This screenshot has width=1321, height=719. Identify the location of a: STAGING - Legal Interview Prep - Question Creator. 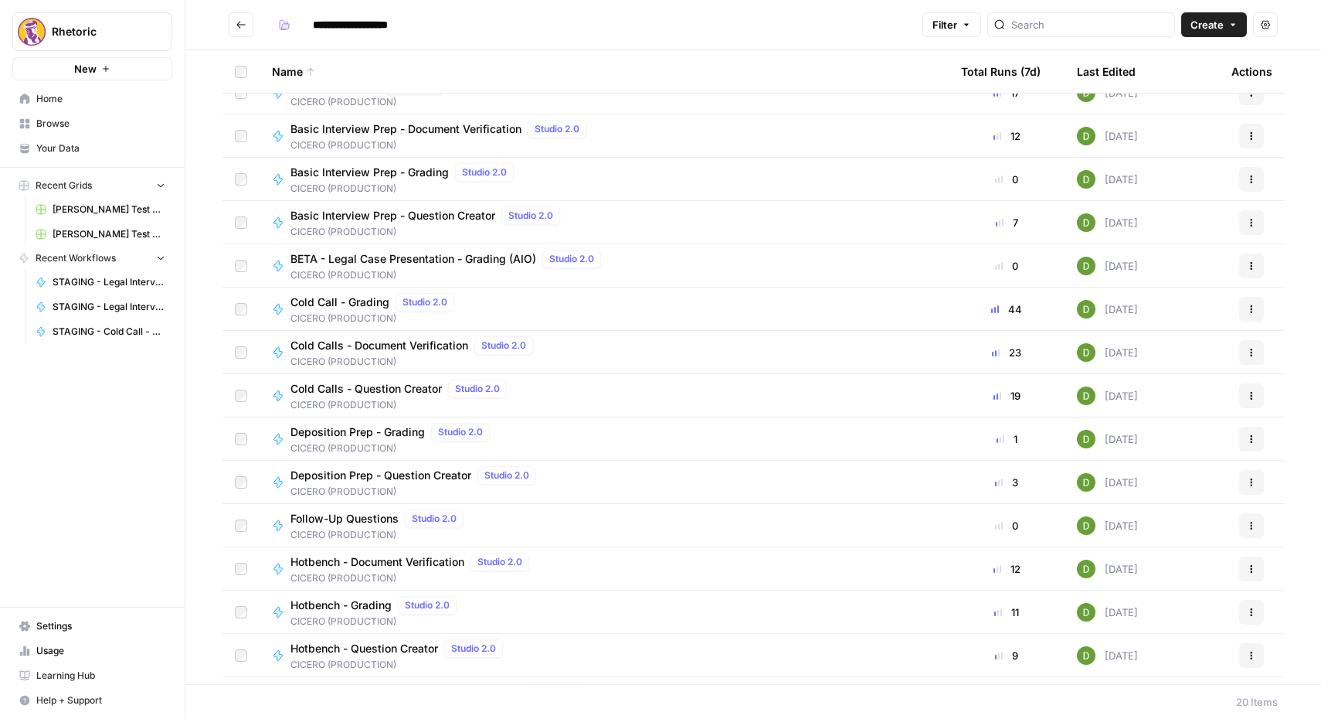
(100, 307).